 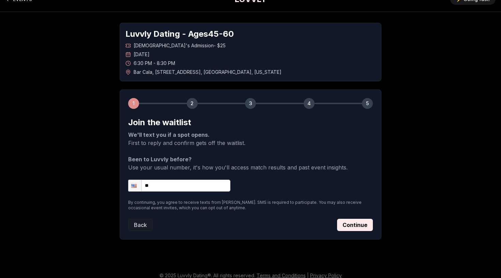 What do you see at coordinates (160, 160) in the screenshot?
I see `strong: Been to Luvvly before?` at bounding box center [160, 160].